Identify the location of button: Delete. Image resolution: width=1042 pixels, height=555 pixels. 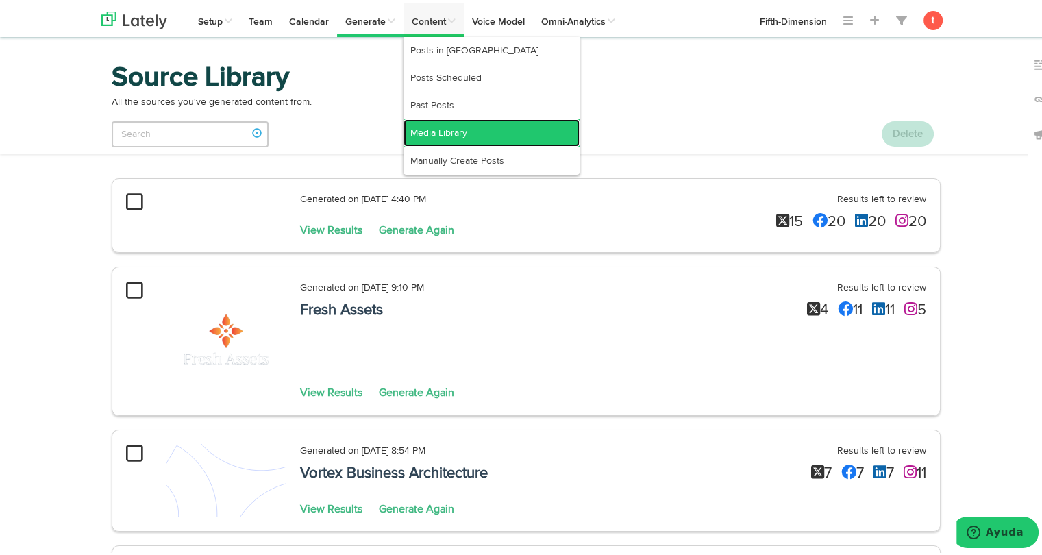
(908, 131).